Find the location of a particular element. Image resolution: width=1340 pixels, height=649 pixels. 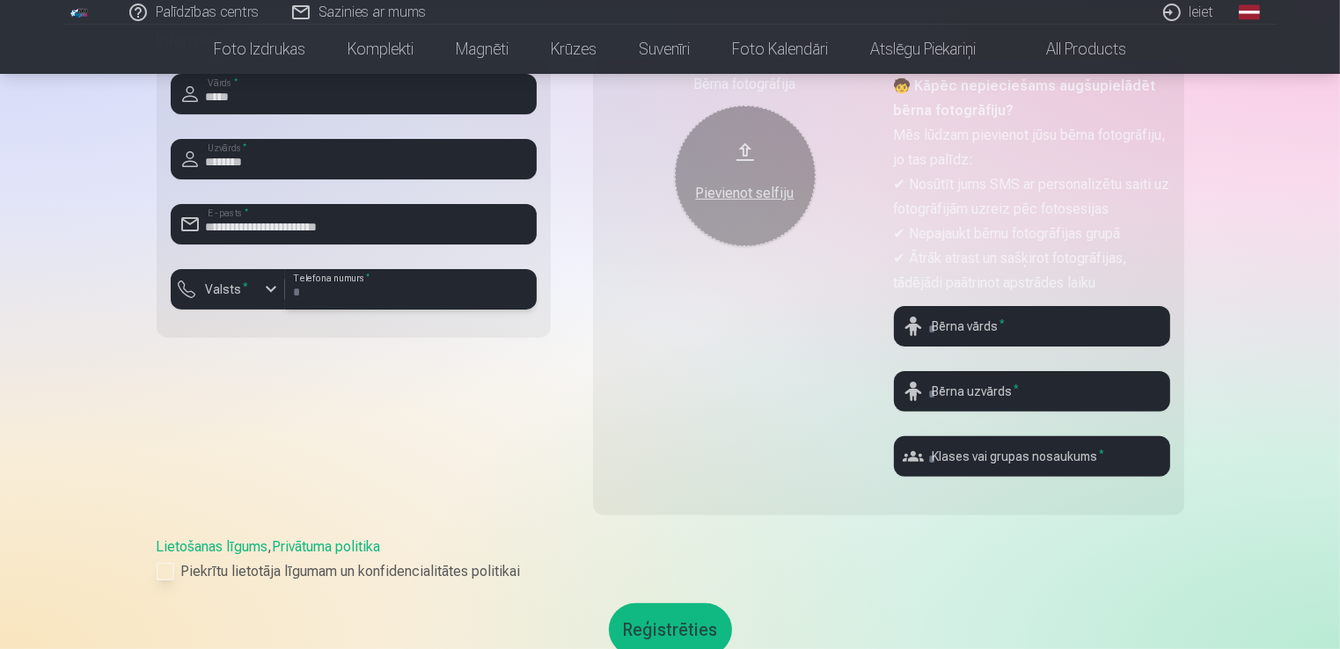

button: Pievienot selfiju is located at coordinates (745, 176).